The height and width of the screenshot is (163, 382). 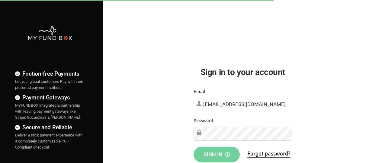 What do you see at coordinates (199, 92) in the screenshot?
I see `label: Email` at bounding box center [199, 92].